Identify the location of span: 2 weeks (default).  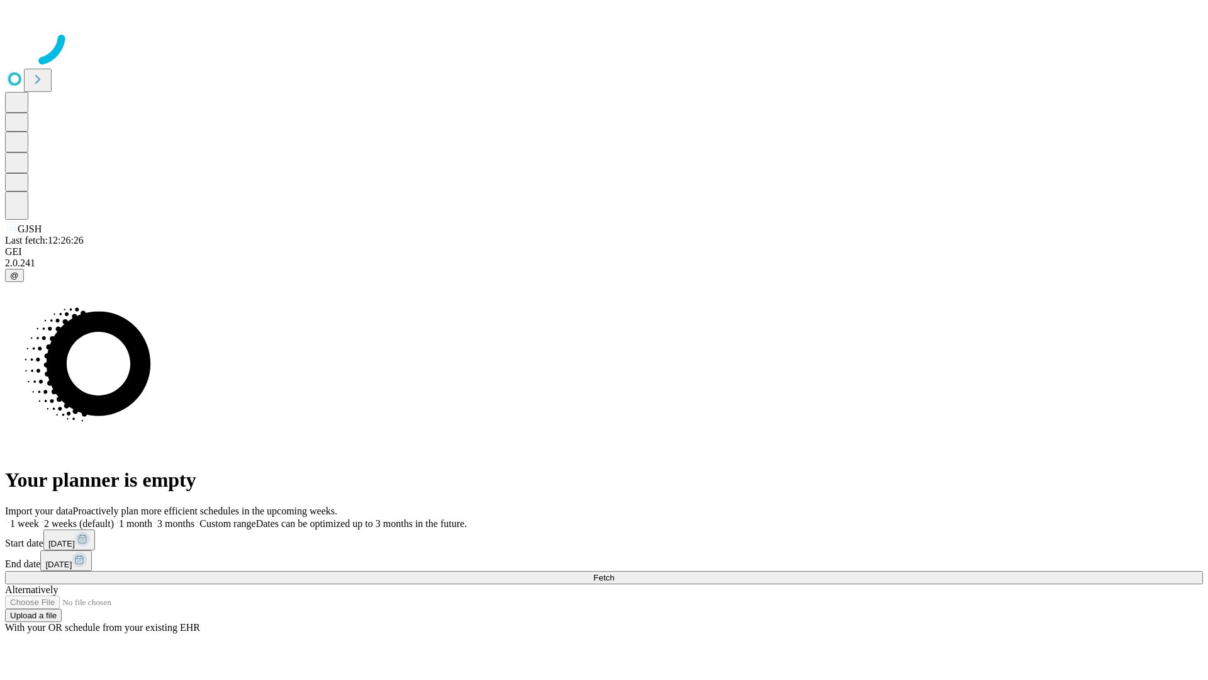
(79, 523).